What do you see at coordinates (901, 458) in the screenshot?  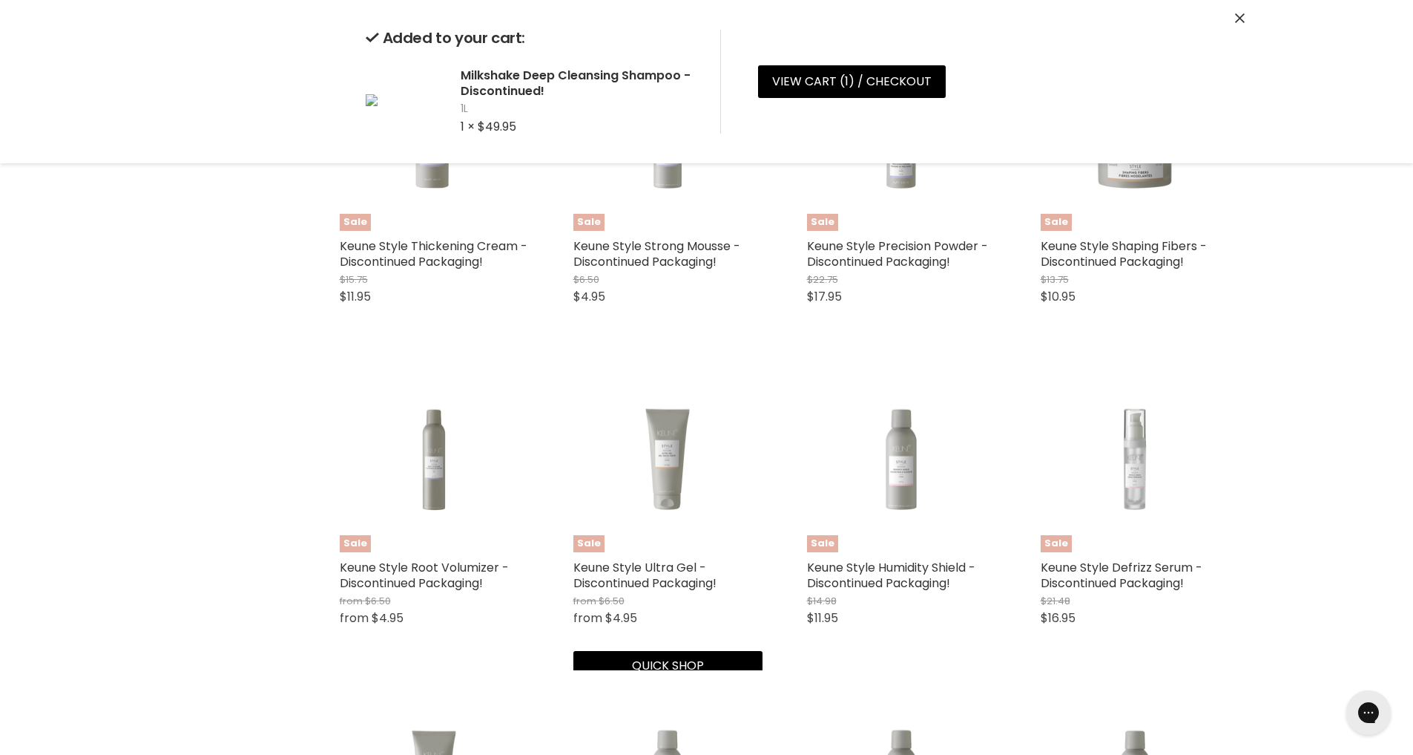 I see `img: Keune Style Humidity Shield - Discontinued Packaging!` at bounding box center [901, 458].